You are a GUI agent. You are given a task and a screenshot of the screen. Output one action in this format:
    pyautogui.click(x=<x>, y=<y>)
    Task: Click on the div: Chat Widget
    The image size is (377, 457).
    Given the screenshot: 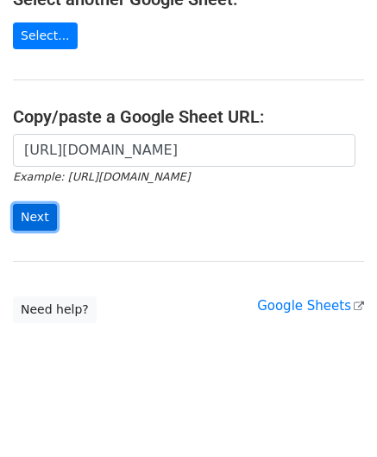 What is the action you would take?
    pyautogui.click(x=334, y=415)
    